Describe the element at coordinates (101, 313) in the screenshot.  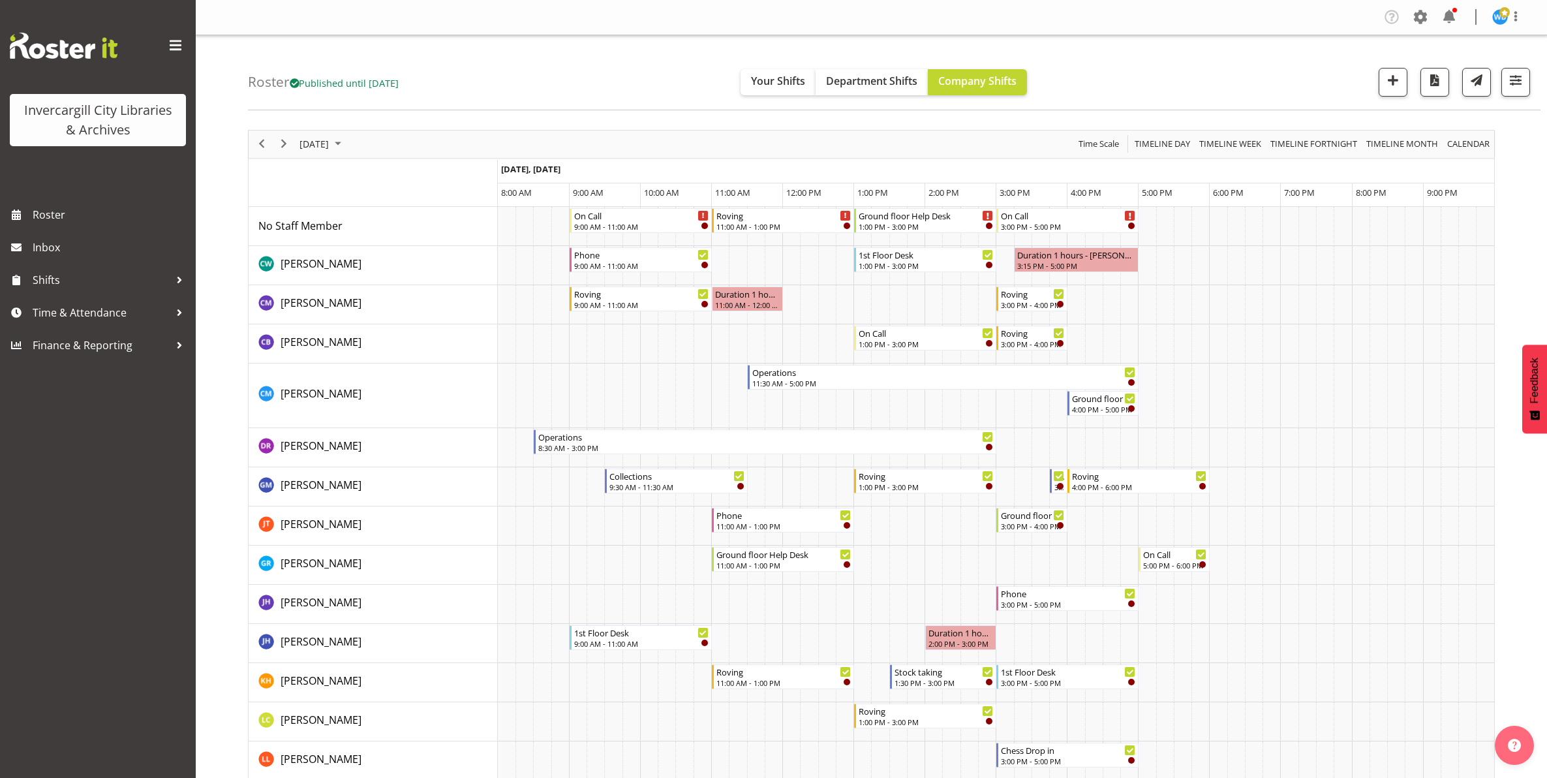
I see `span: Time & Attendance` at that location.